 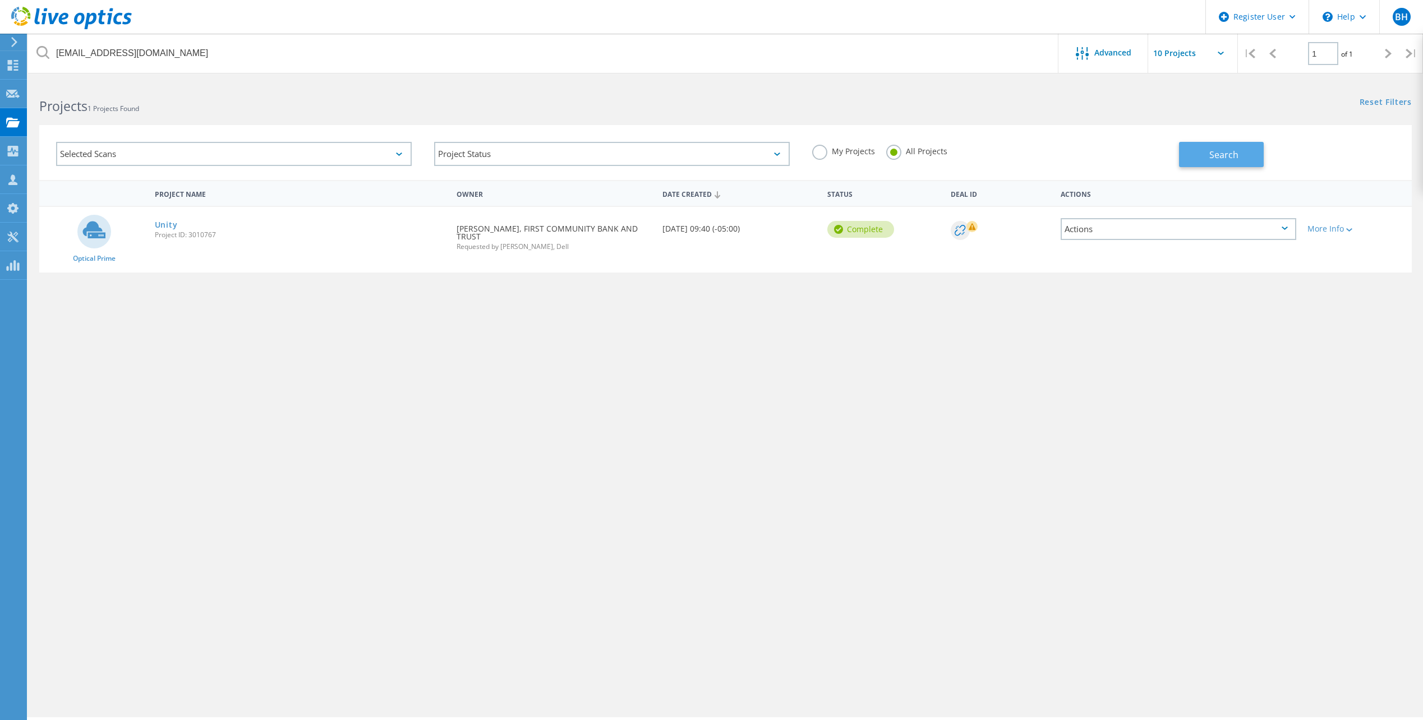 What do you see at coordinates (300, 193) in the screenshot?
I see `div: Project Name` at bounding box center [300, 193].